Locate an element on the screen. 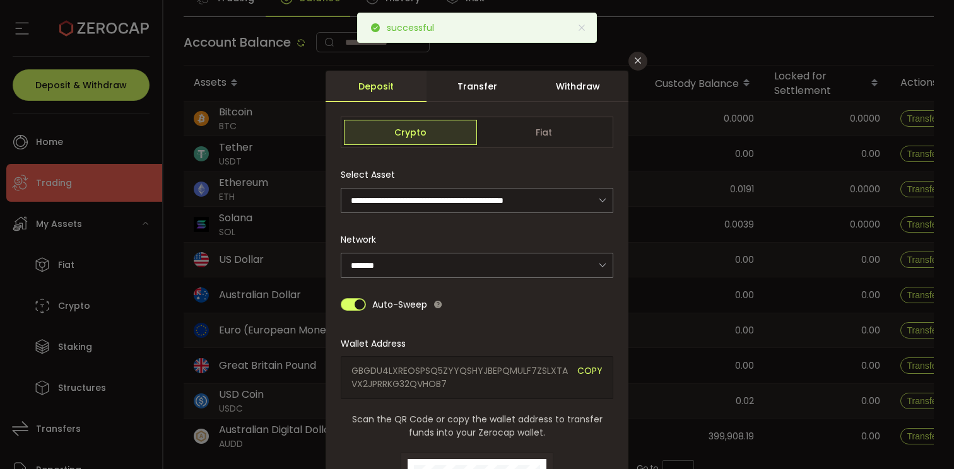 The height and width of the screenshot is (469, 954). span: Crypto is located at coordinates (410, 132).